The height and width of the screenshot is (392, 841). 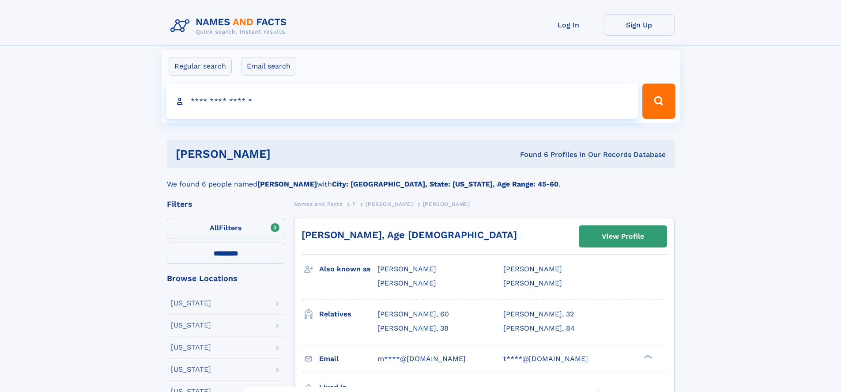 I want to click on div: View Profile, so click(x=623, y=236).